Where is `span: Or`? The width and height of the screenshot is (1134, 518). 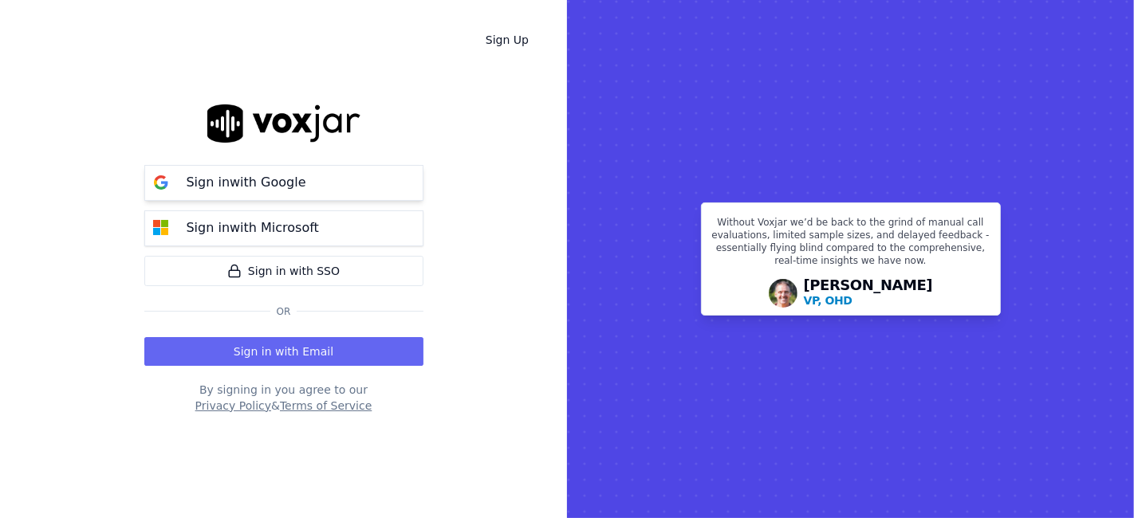 span: Or is located at coordinates (284, 312).